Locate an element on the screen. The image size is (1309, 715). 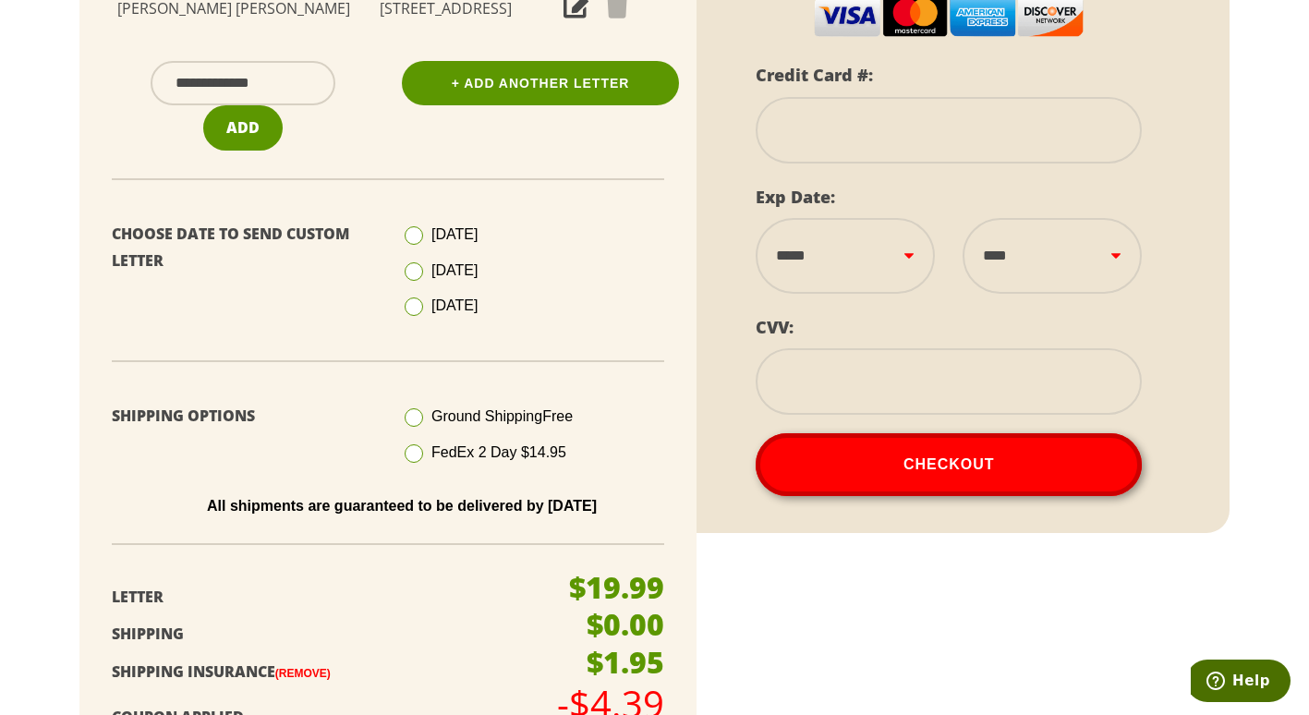
span: FedEx 2 Day $14.95 is located at coordinates (499, 452).